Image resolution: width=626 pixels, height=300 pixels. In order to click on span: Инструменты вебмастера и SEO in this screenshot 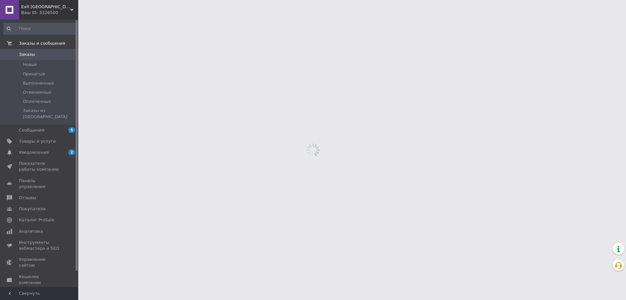, I will do `click(39, 245)`.